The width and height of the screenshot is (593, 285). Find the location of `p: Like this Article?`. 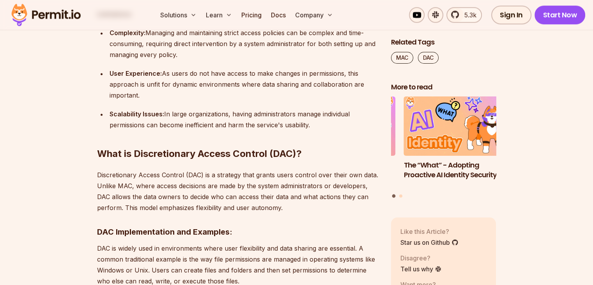

p: Like this Article? is located at coordinates (430, 231).